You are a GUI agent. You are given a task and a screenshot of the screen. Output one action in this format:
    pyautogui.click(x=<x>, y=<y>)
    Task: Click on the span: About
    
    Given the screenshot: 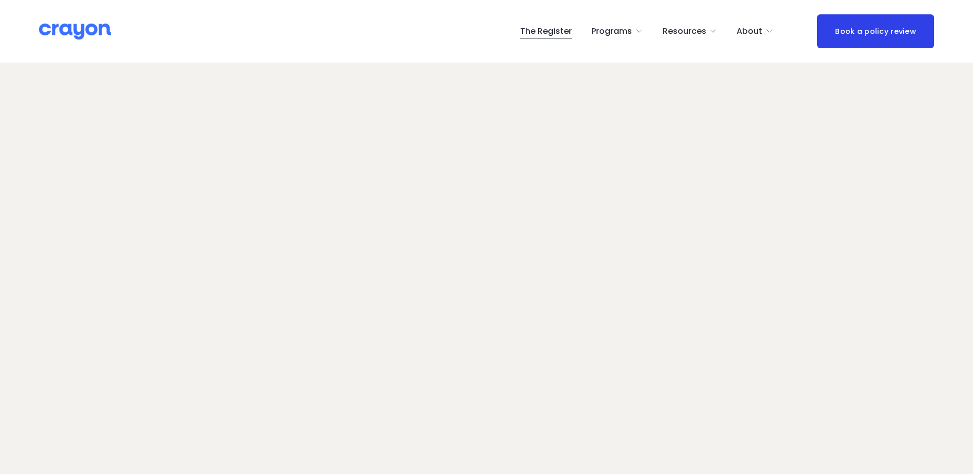 What is the action you would take?
    pyautogui.click(x=749, y=31)
    